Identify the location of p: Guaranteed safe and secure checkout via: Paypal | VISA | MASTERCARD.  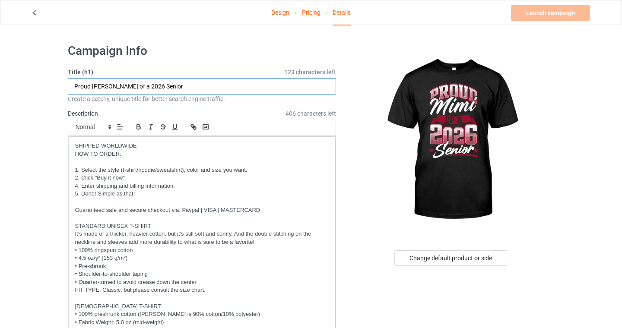
(202, 210).